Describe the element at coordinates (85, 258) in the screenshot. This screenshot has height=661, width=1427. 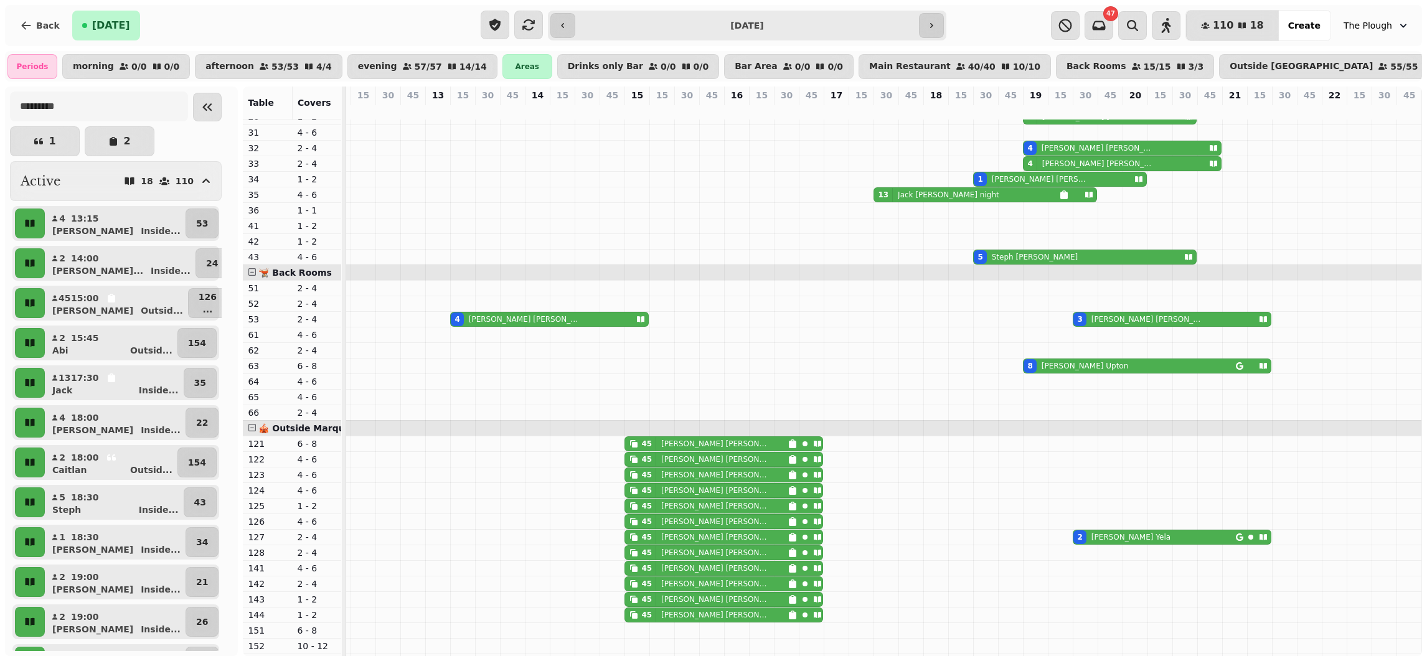
I see `p: 14:00` at that location.